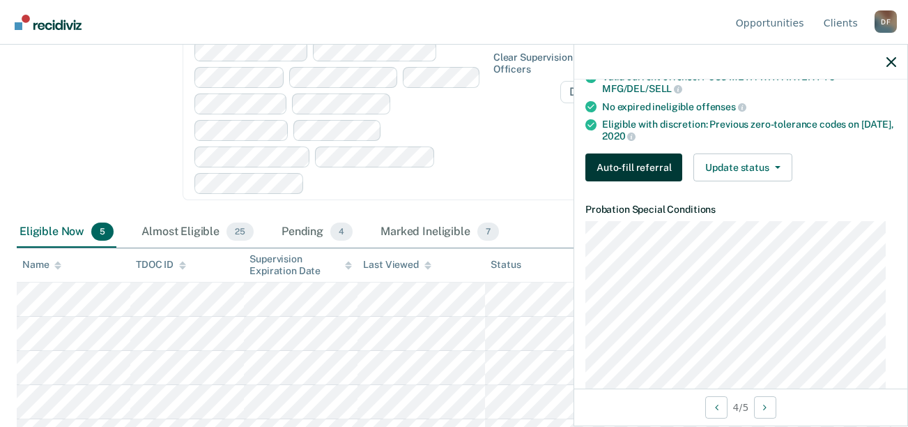  I want to click on div: Pending, so click(317, 232).